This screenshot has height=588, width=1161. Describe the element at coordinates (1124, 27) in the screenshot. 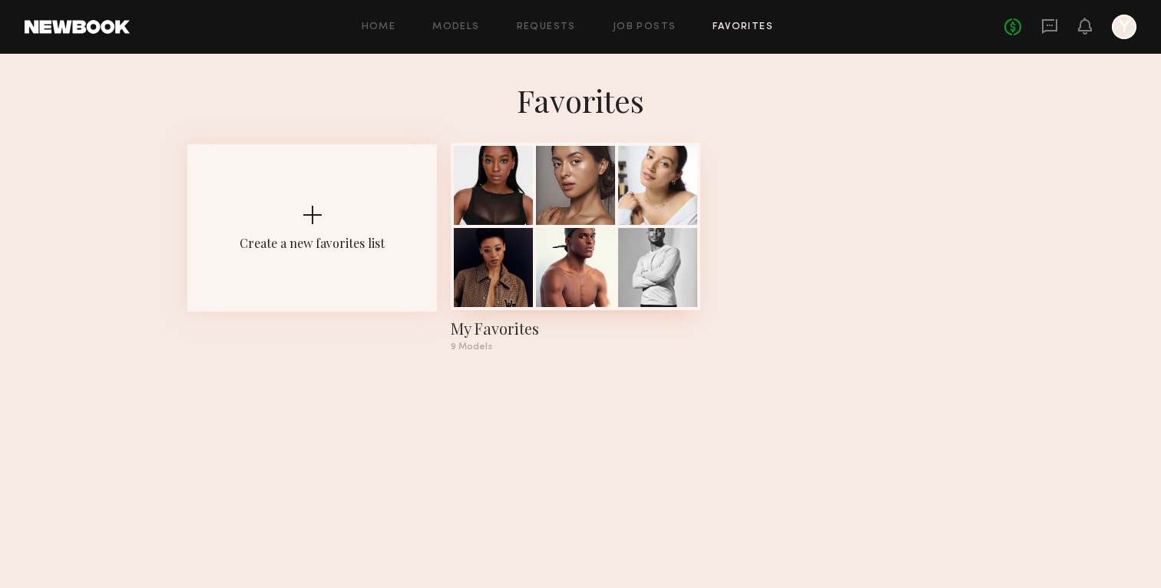

I see `a: Y` at that location.